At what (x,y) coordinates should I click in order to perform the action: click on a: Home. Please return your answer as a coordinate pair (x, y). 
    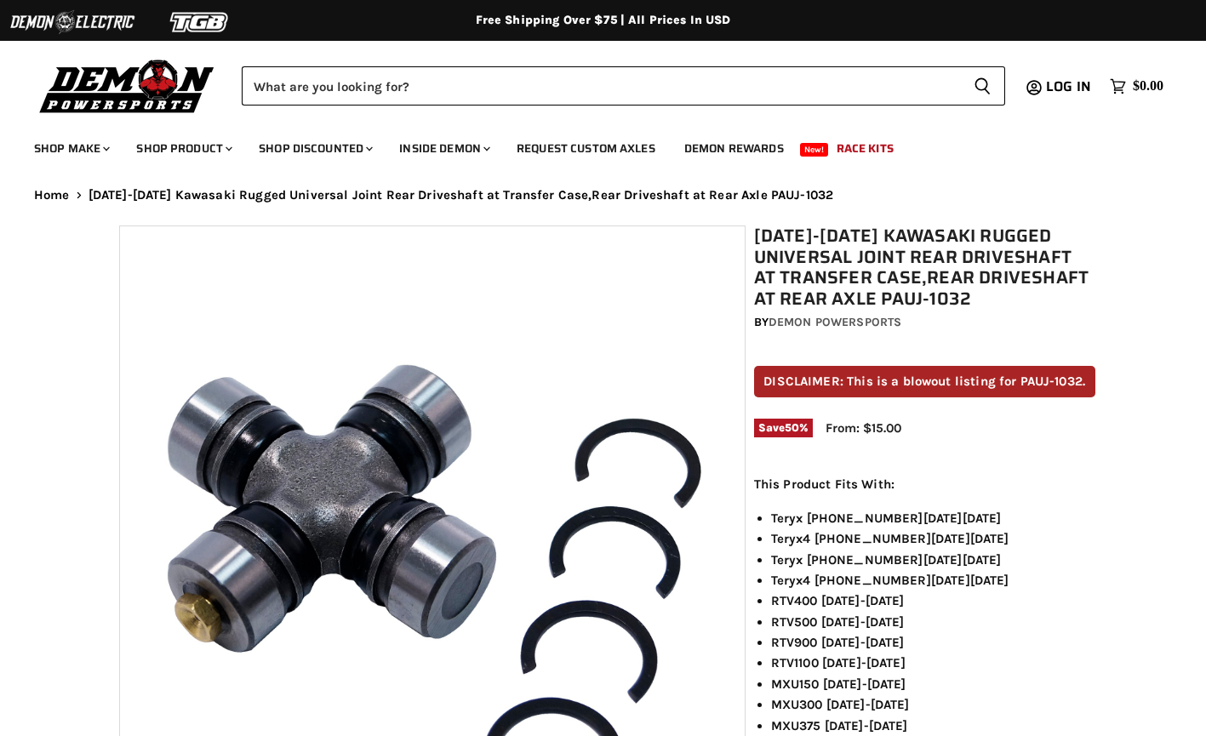
    Looking at the image, I should click on (52, 195).